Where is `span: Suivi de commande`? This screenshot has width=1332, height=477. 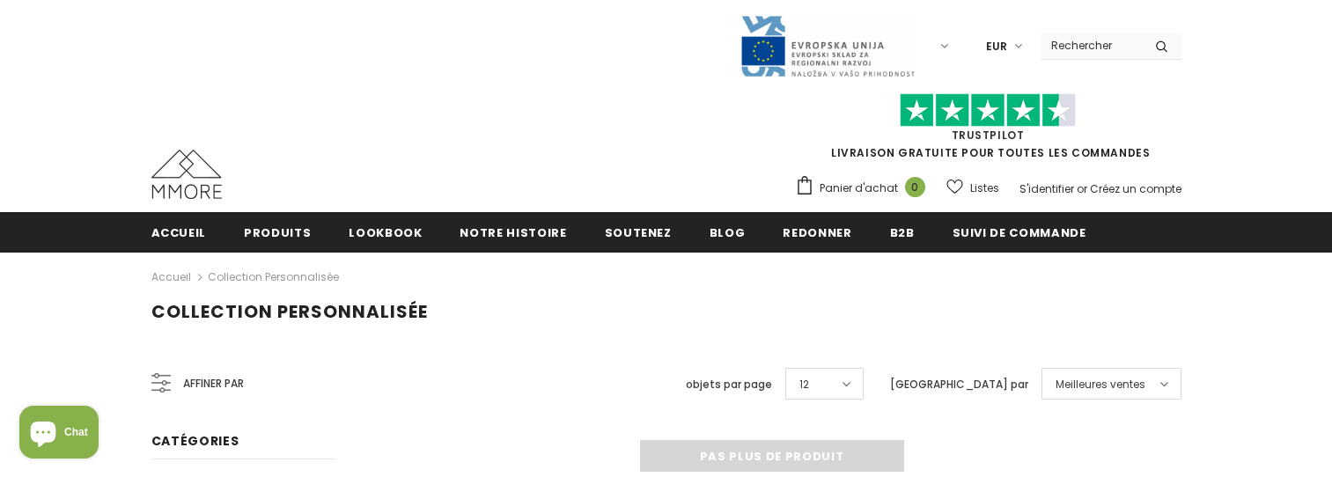
span: Suivi de commande is located at coordinates (1019, 232).